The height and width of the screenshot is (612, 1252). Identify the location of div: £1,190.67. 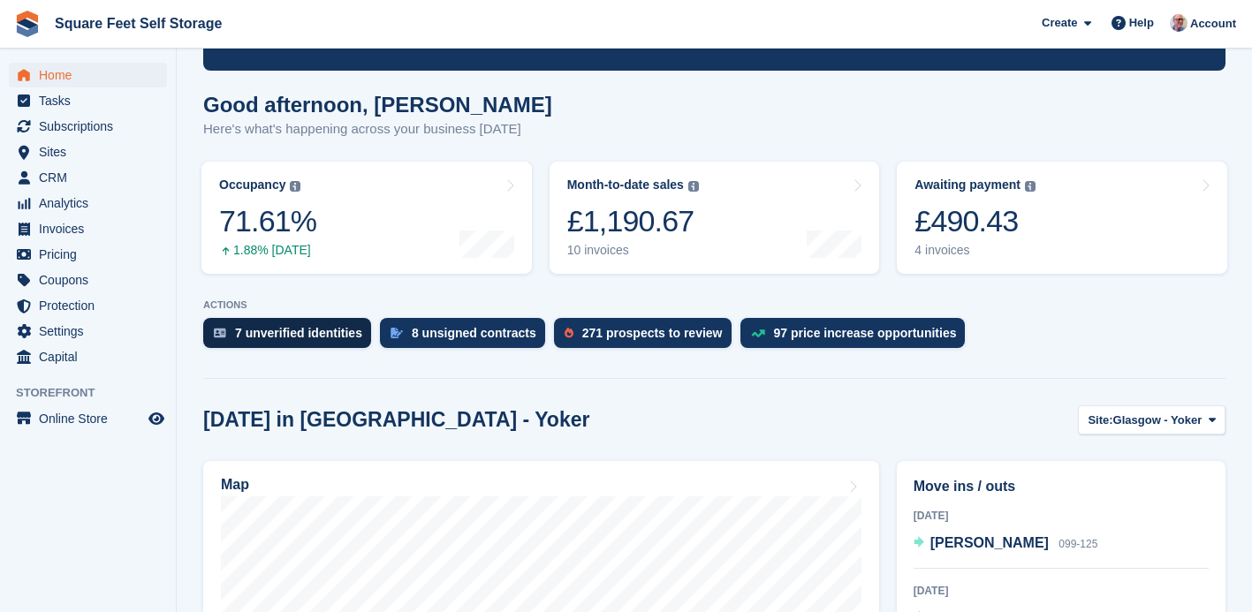
(633, 221).